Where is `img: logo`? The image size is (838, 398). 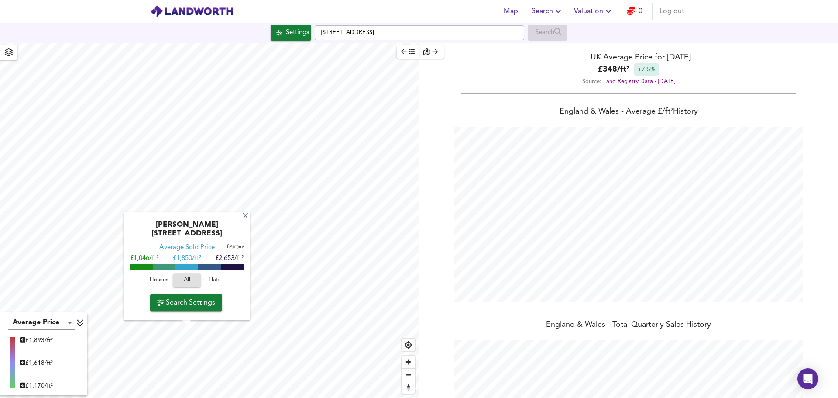 img: logo is located at coordinates (192, 11).